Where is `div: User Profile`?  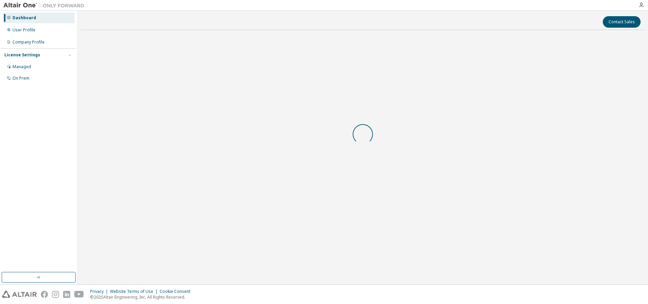 div: User Profile is located at coordinates (24, 30).